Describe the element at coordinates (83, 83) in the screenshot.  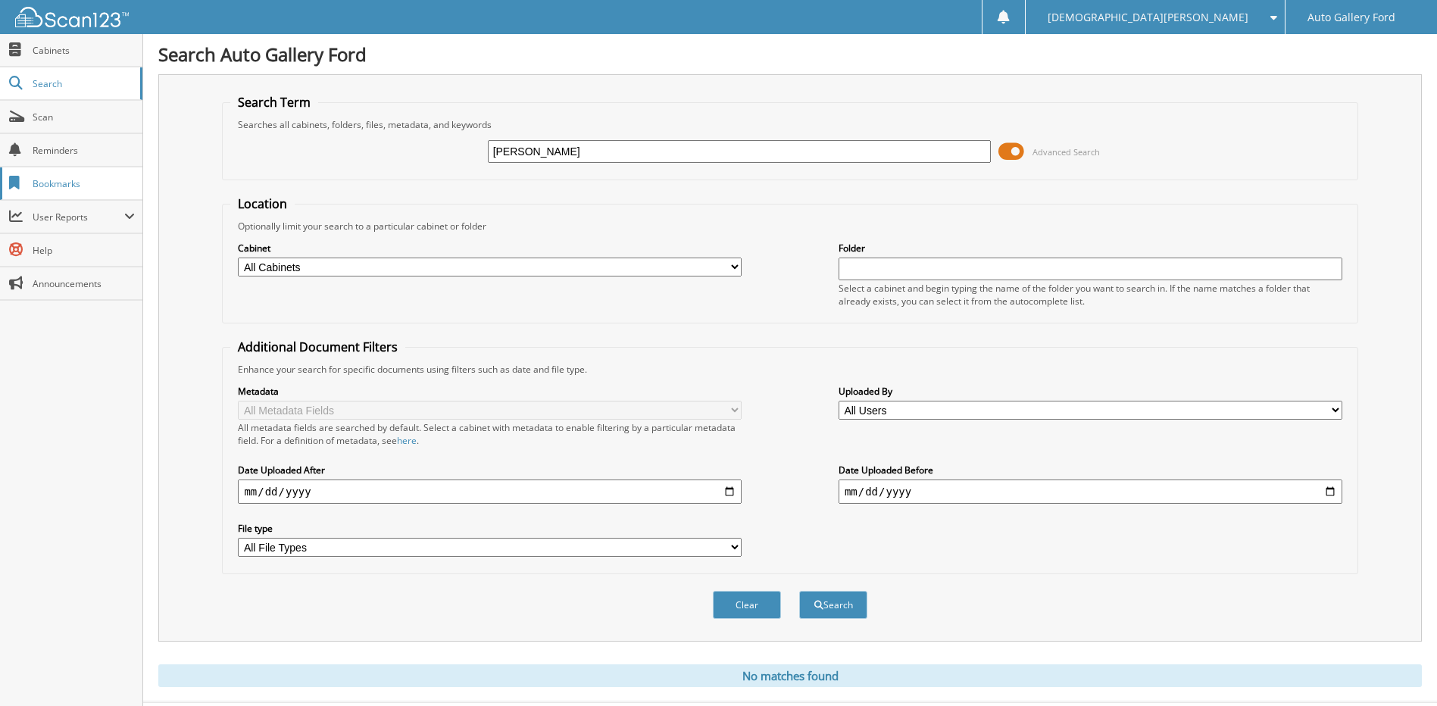
I see `span: Search` at that location.